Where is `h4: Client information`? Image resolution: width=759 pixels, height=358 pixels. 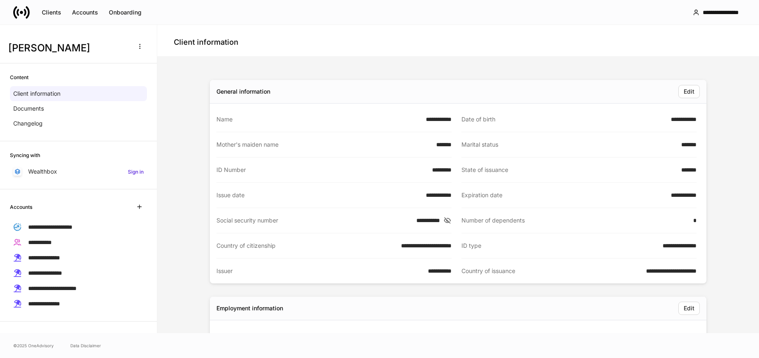
h4: Client information is located at coordinates (206, 42).